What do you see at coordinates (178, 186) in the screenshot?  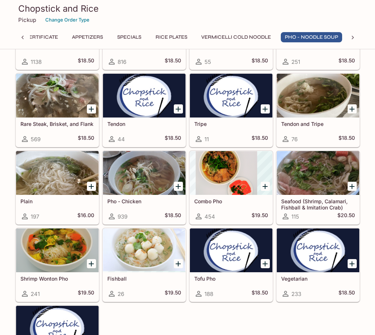 I see `button: Add Pho - Chicken` at bounding box center [178, 186].